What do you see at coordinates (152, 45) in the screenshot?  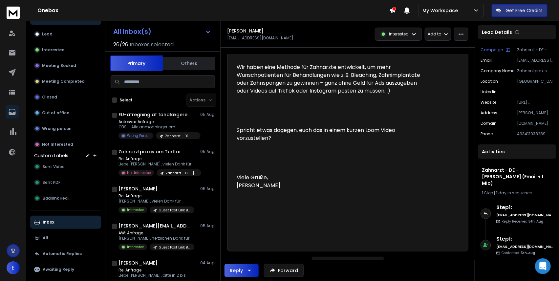 I see `h3: Inboxes selected` at bounding box center [152, 45].